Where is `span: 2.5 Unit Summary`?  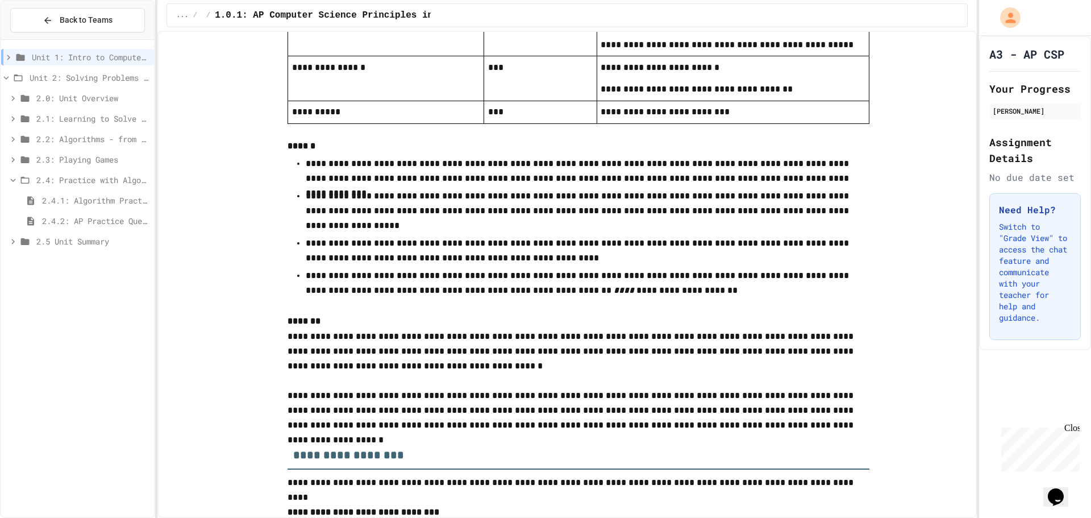
span: 2.5 Unit Summary is located at coordinates (93, 241).